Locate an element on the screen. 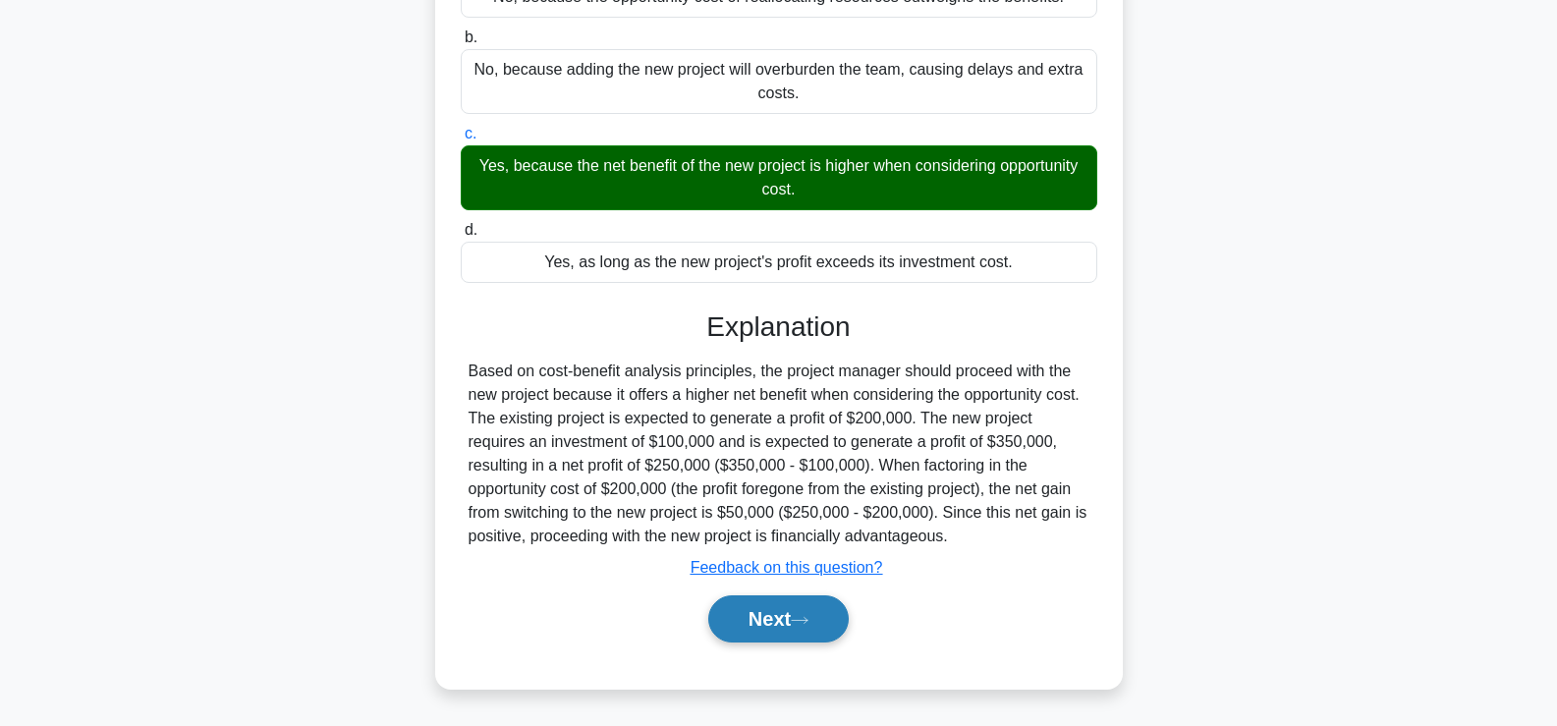  span: b. is located at coordinates (471, 36).